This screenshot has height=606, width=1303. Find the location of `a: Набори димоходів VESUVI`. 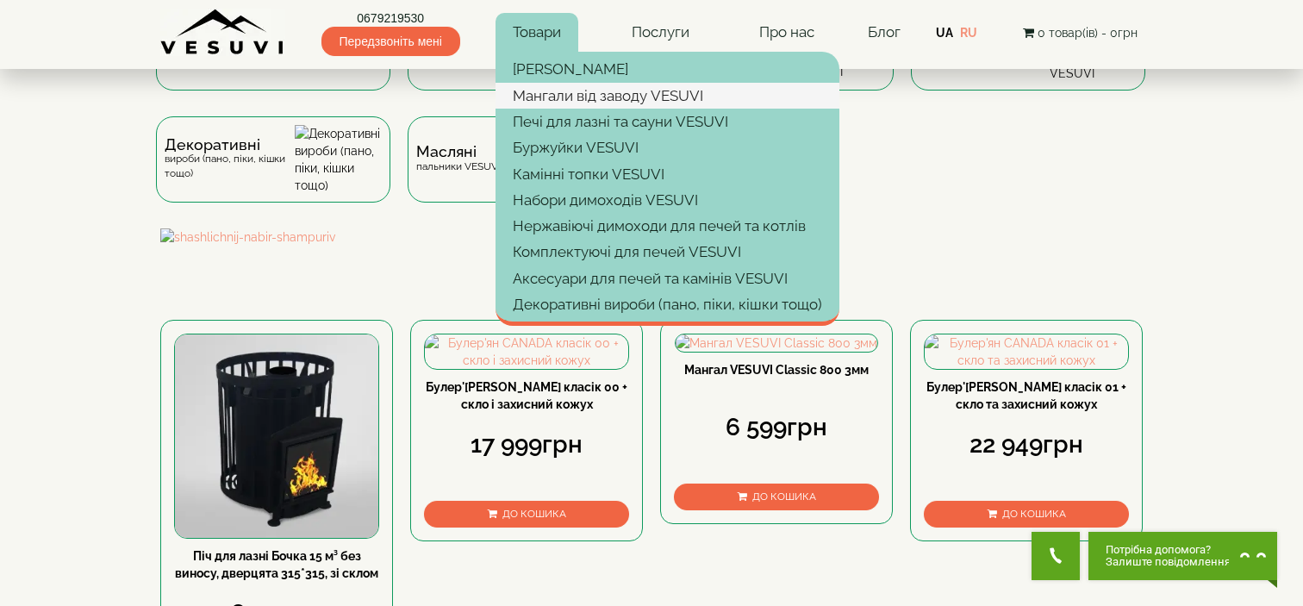

a: Набори димоходів VESUVI is located at coordinates (667, 200).